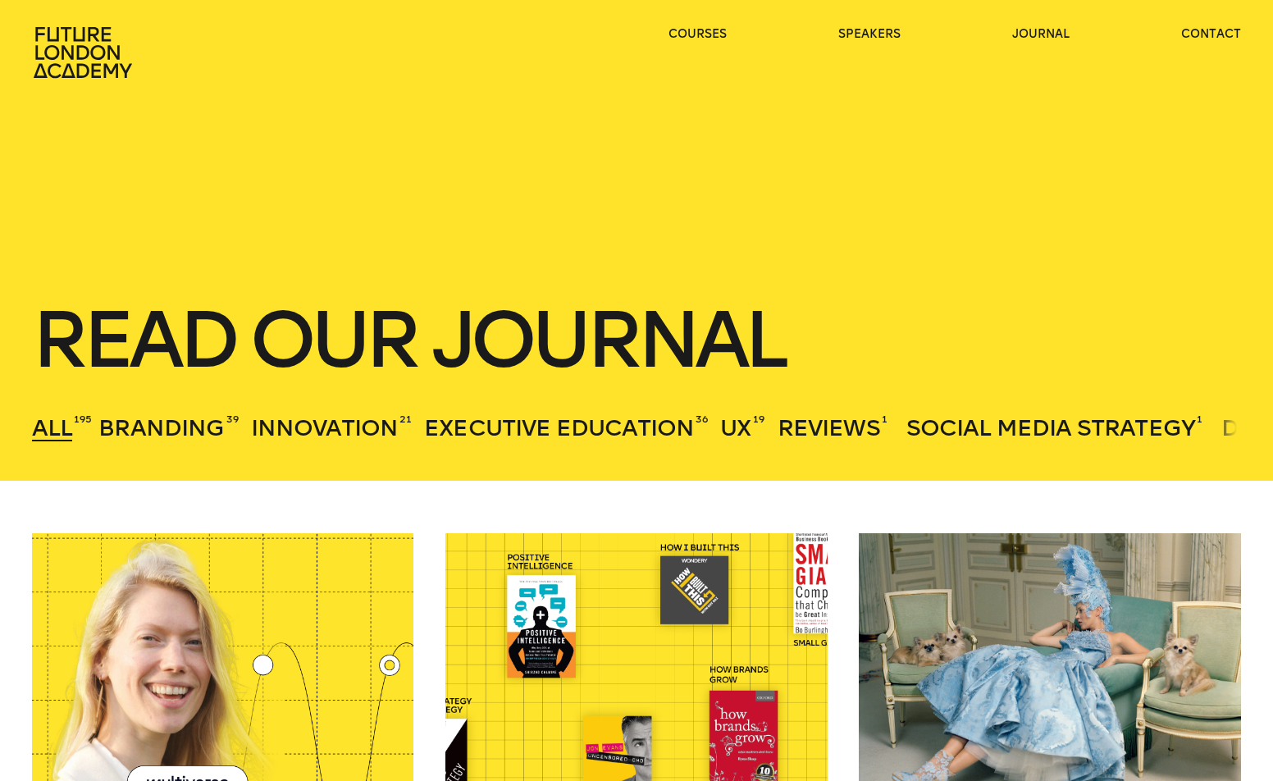 Image resolution: width=1273 pixels, height=781 pixels. I want to click on sup: 21, so click(405, 419).